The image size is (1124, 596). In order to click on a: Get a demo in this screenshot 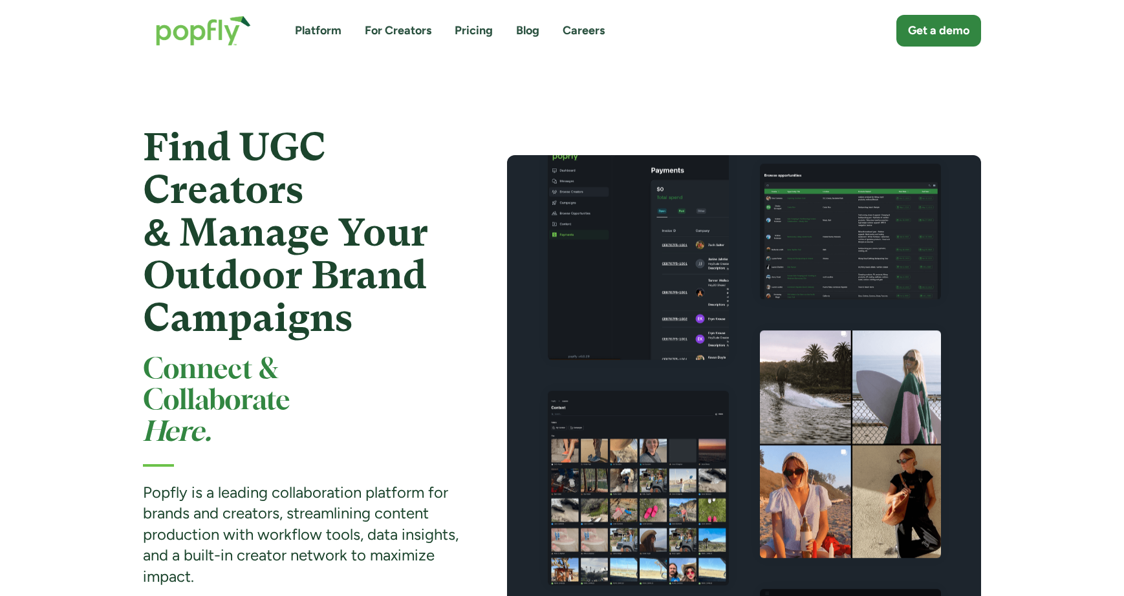, I will do `click(938, 30)`.